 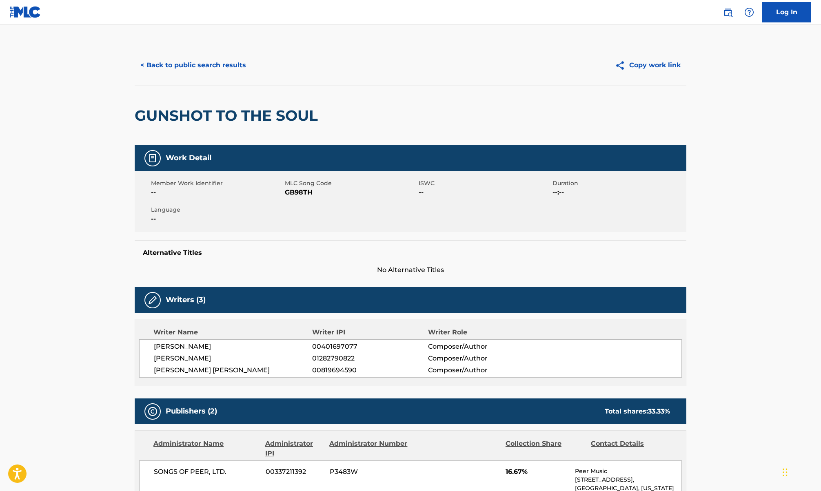 What do you see at coordinates (647, 65) in the screenshot?
I see `button: Copy work link` at bounding box center [647, 65].